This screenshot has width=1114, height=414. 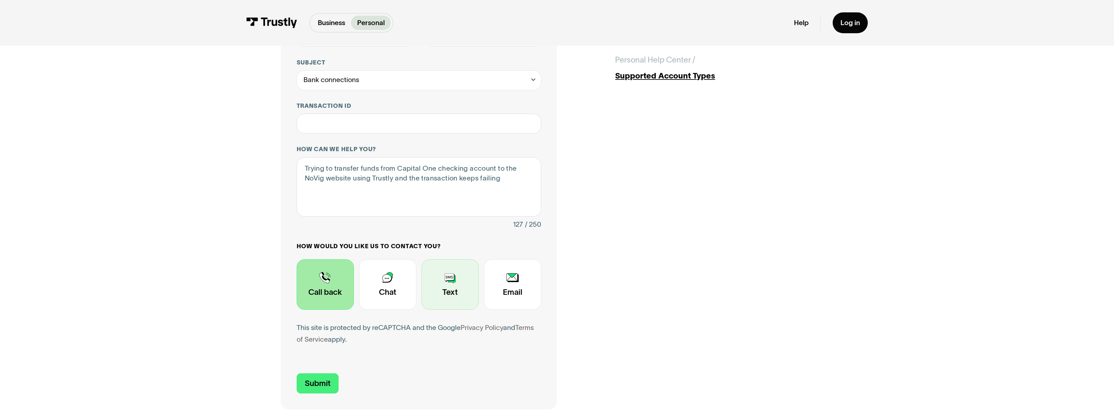 What do you see at coordinates (724, 76) in the screenshot?
I see `div: Supported Account Types` at bounding box center [724, 76].